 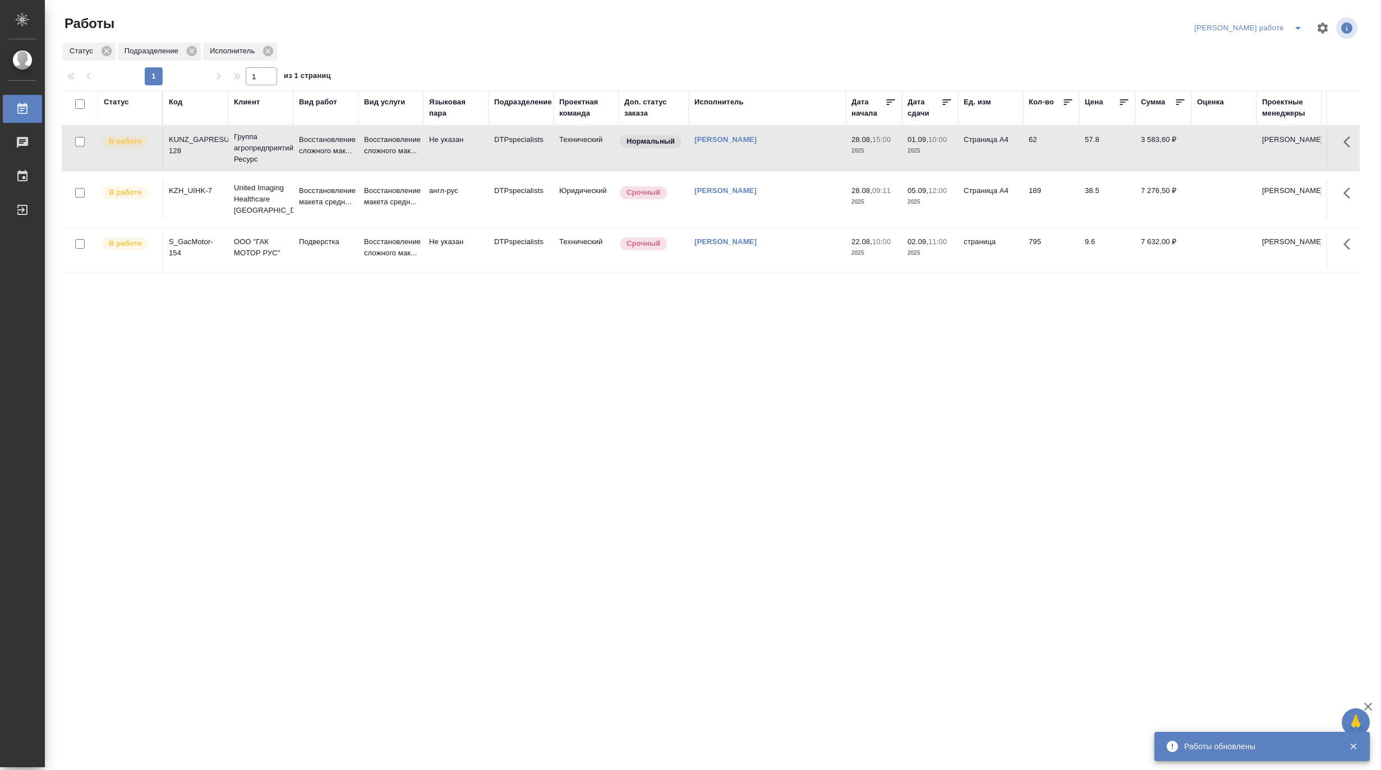 I want to click on div: Дата начала, so click(x=869, y=108).